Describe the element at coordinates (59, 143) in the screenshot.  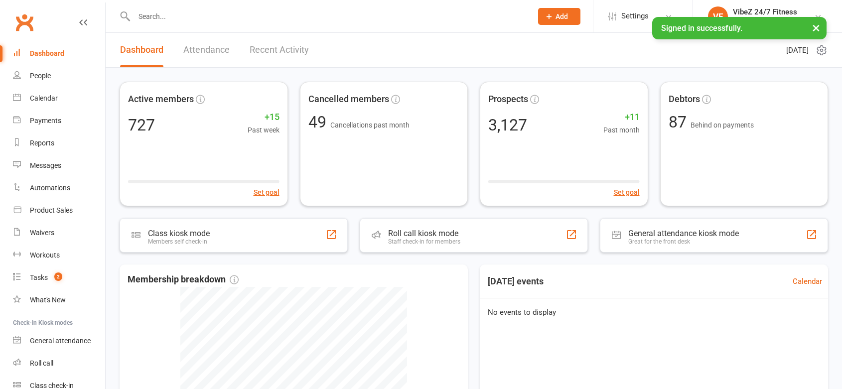
I see `a: Reports` at that location.